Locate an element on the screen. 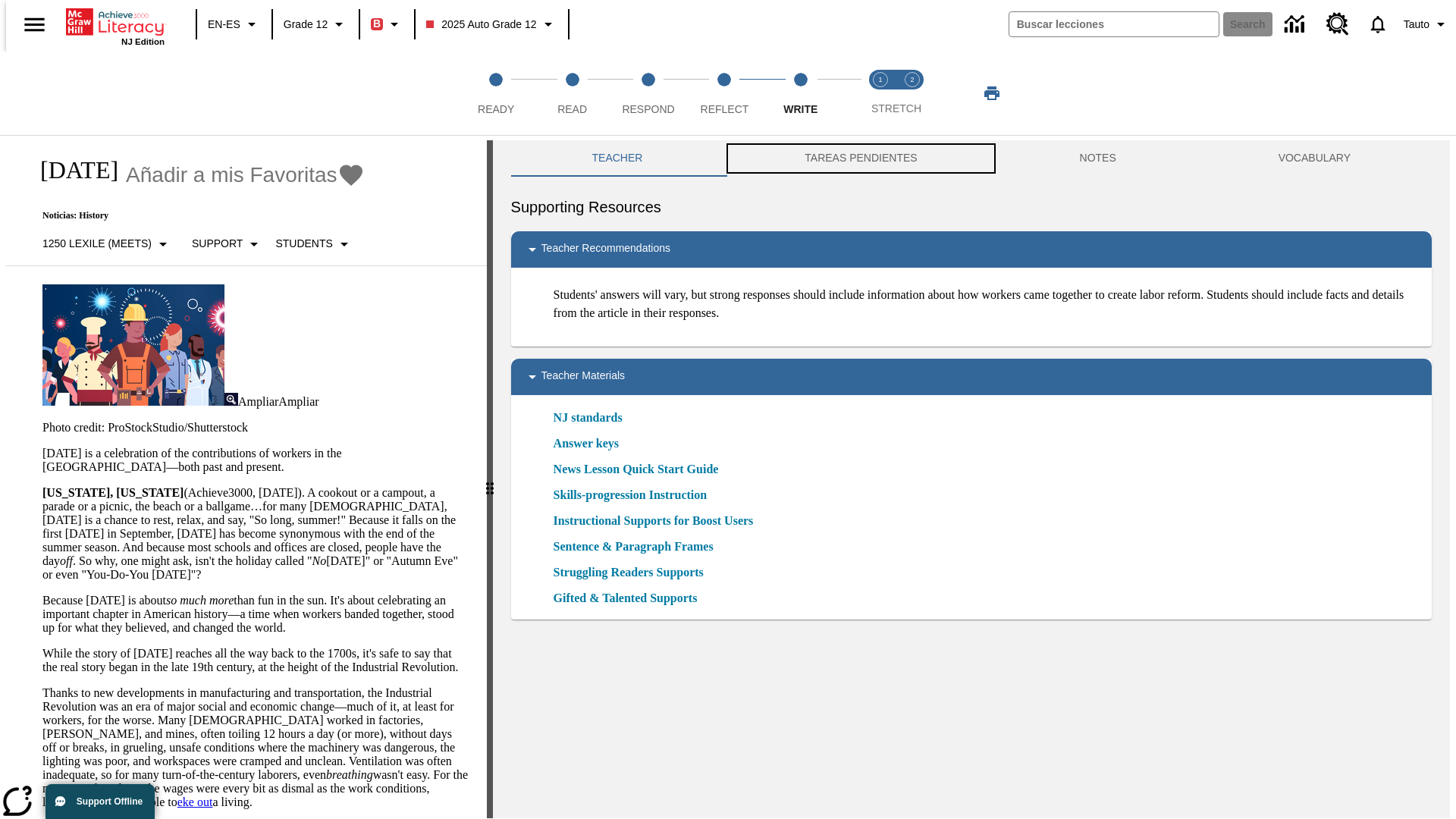 Image resolution: width=1456 pixels, height=819 pixels. div: Teacher Materials is located at coordinates (971, 377).